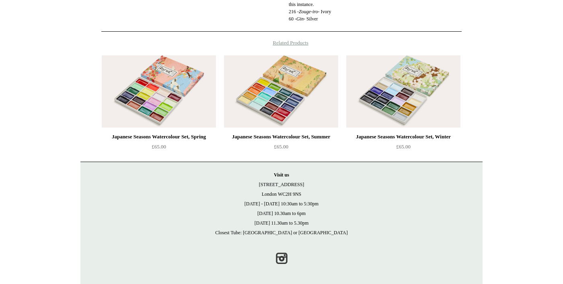 Image resolution: width=563 pixels, height=284 pixels. Describe the element at coordinates (281, 43) in the screenshot. I see `h4: Related Products` at that location.